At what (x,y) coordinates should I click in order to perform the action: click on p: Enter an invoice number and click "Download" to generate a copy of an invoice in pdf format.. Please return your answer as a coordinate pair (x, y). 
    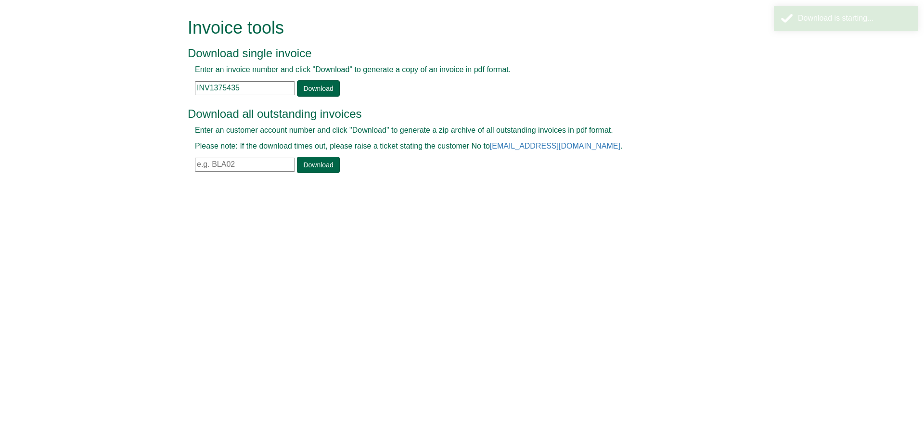
    Looking at the image, I should click on (451, 70).